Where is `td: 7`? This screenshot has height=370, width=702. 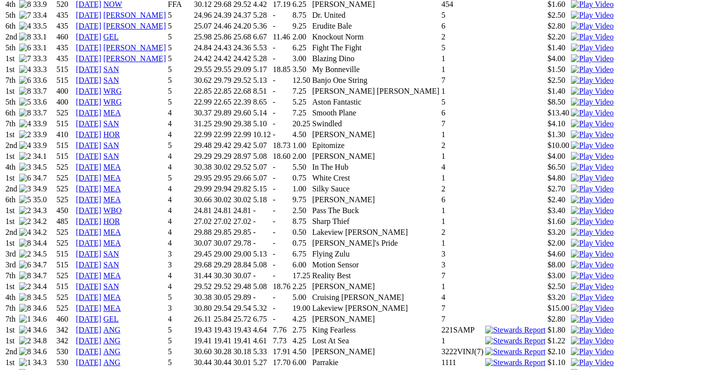
td: 7 is located at coordinates (462, 80).